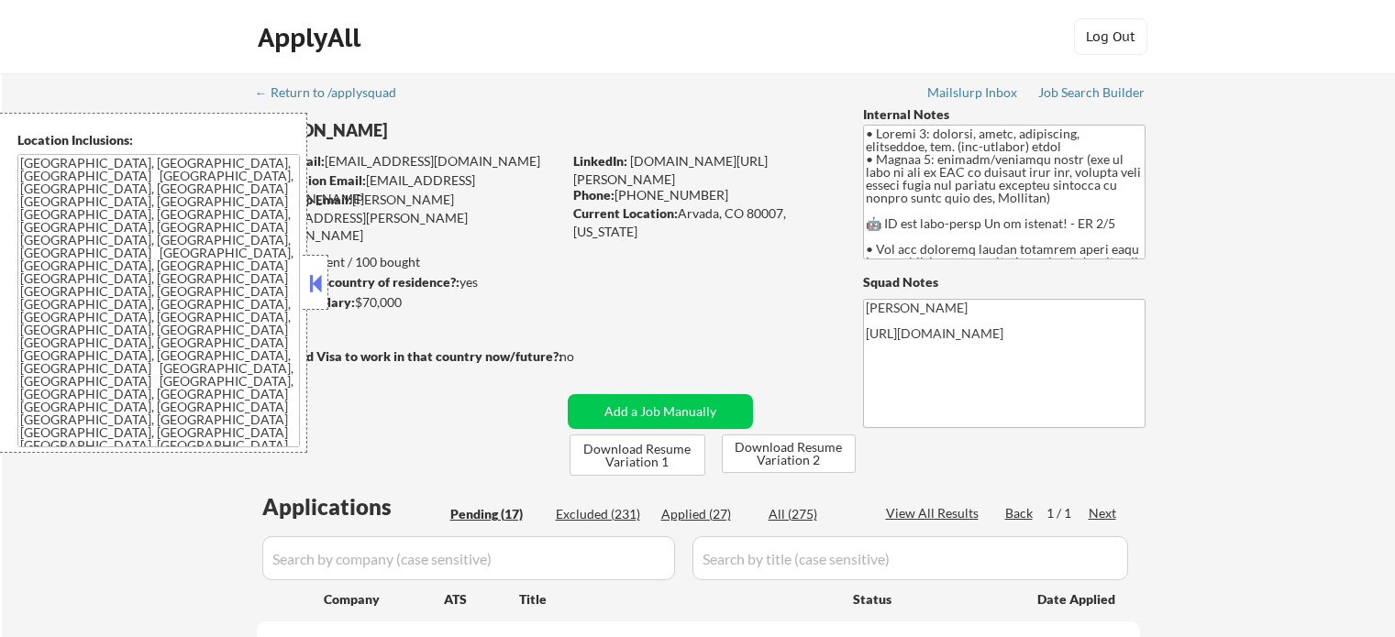 This screenshot has height=637, width=1395. Describe the element at coordinates (602, 514) in the screenshot. I see `div: Excluded (231)` at that location.